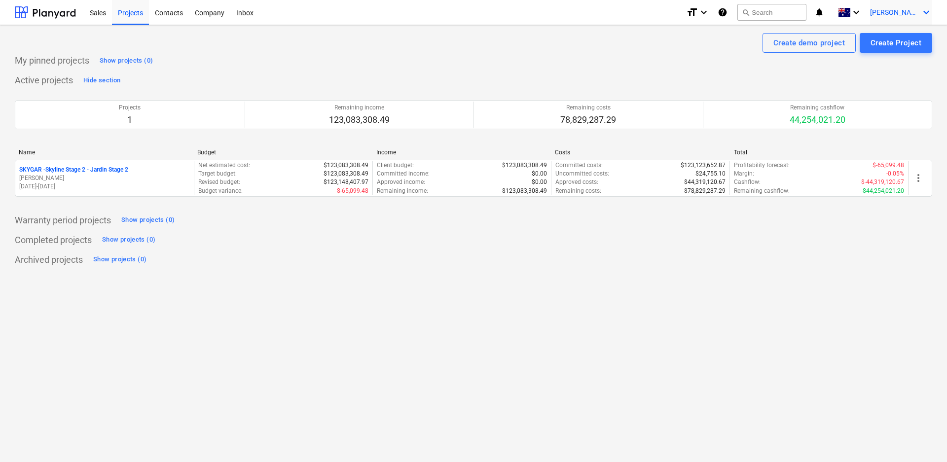  What do you see at coordinates (817, 120) in the screenshot?
I see `p: 44,254,021.20` at bounding box center [817, 120].